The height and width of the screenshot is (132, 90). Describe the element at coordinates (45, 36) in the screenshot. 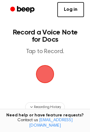

I see `h1: Record a Voice Note for Docs` at that location.